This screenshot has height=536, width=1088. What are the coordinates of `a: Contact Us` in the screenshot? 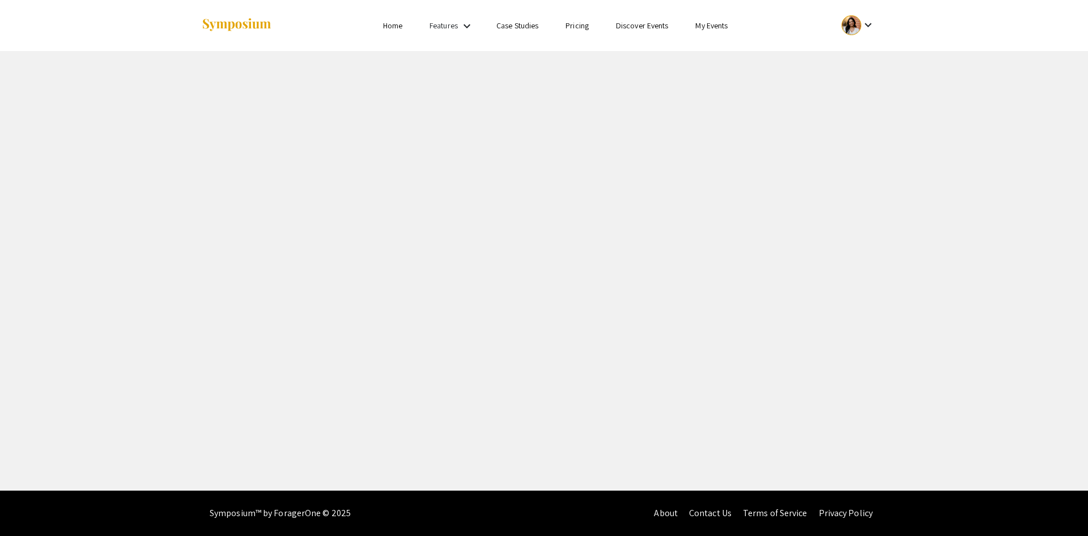 It's located at (710, 512).